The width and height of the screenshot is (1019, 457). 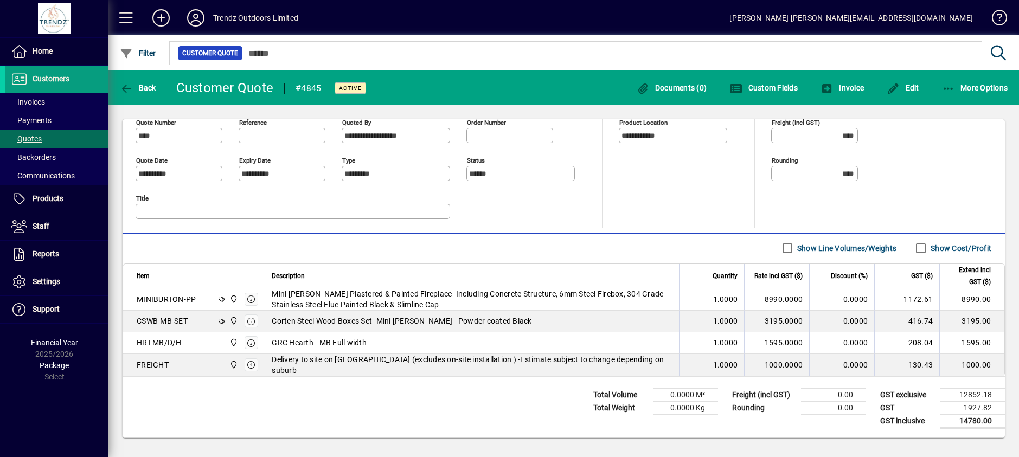 I want to click on span: Customers, so click(x=51, y=79).